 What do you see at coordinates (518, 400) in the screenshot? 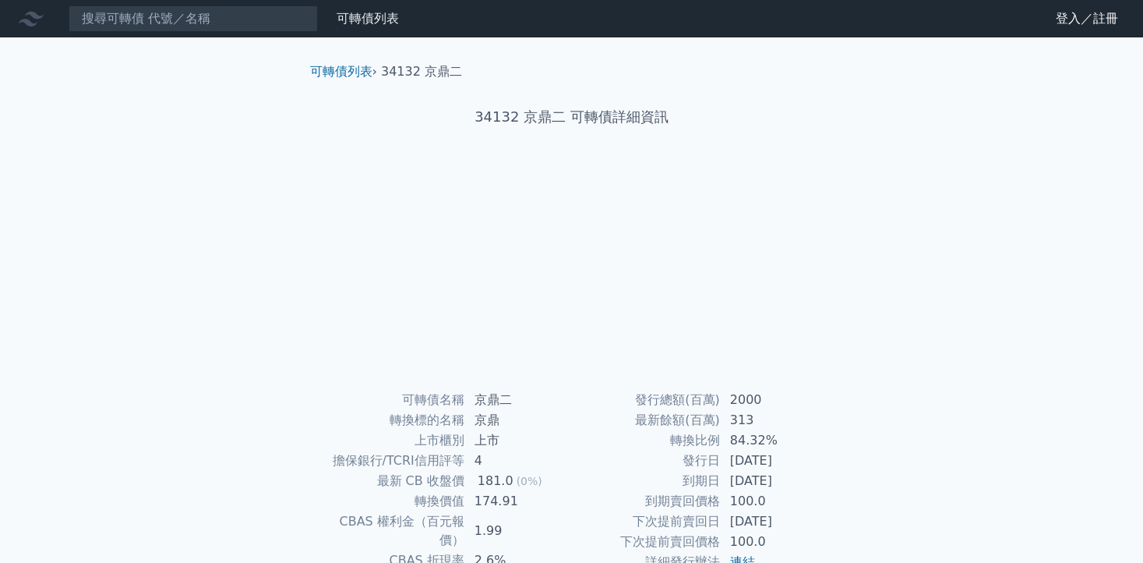
I see `td: 京鼎二` at bounding box center [518, 400].